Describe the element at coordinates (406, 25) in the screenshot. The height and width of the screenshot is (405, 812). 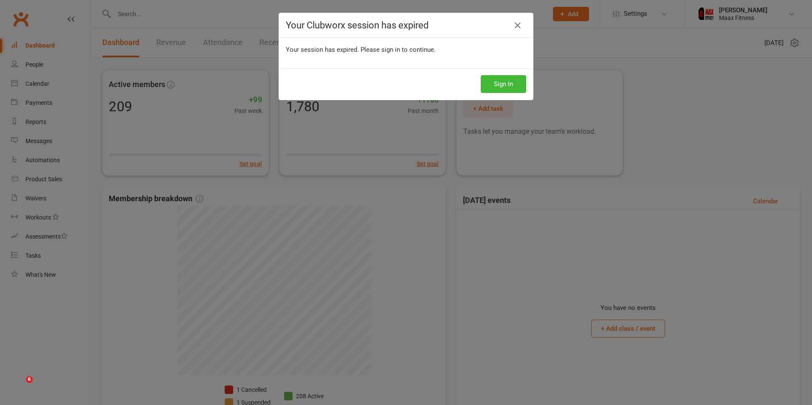
I see `h4: Your Clubworx session has expired` at that location.